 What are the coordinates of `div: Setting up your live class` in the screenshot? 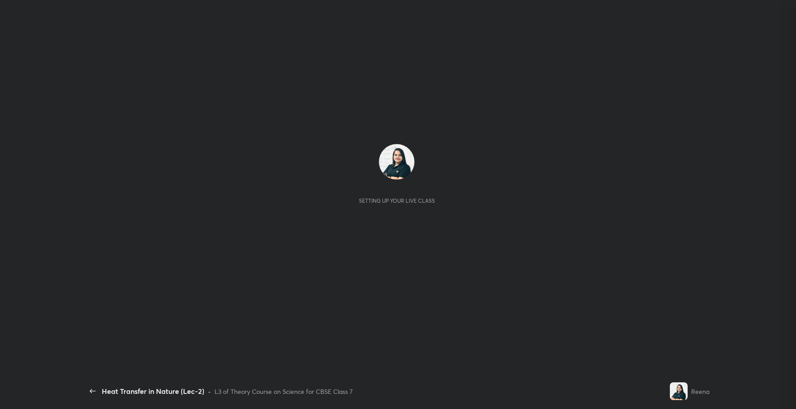 It's located at (397, 200).